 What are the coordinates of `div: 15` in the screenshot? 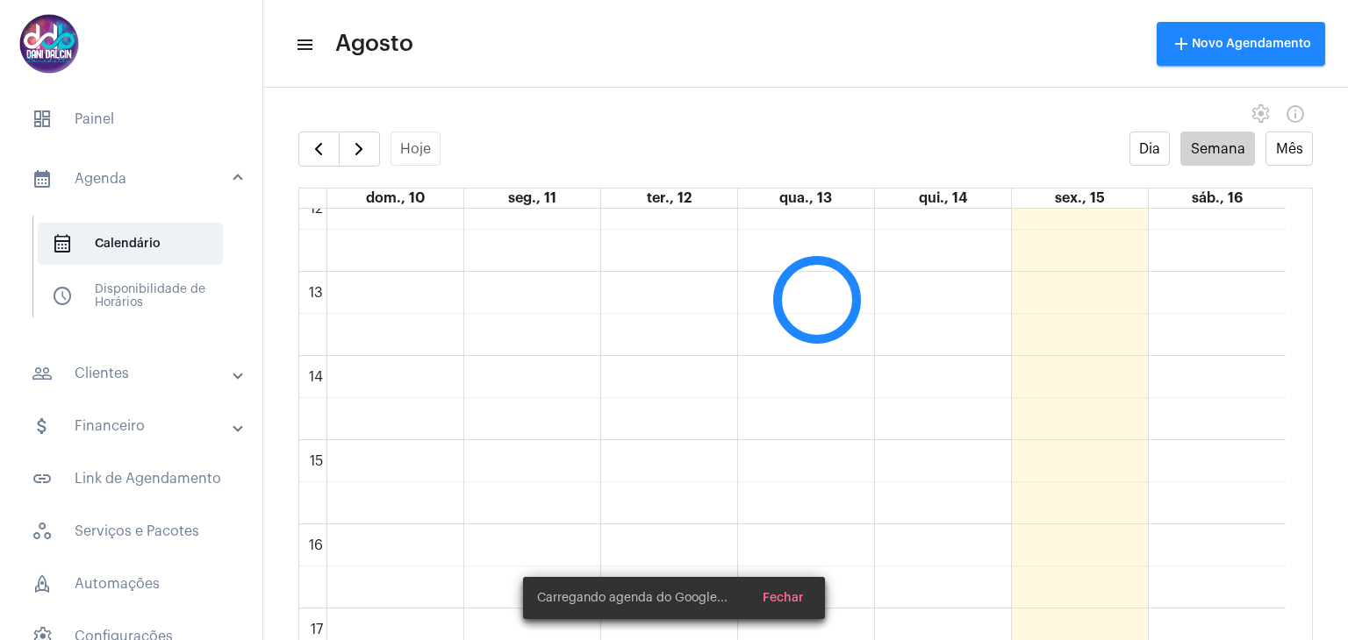 It's located at (316, 461).